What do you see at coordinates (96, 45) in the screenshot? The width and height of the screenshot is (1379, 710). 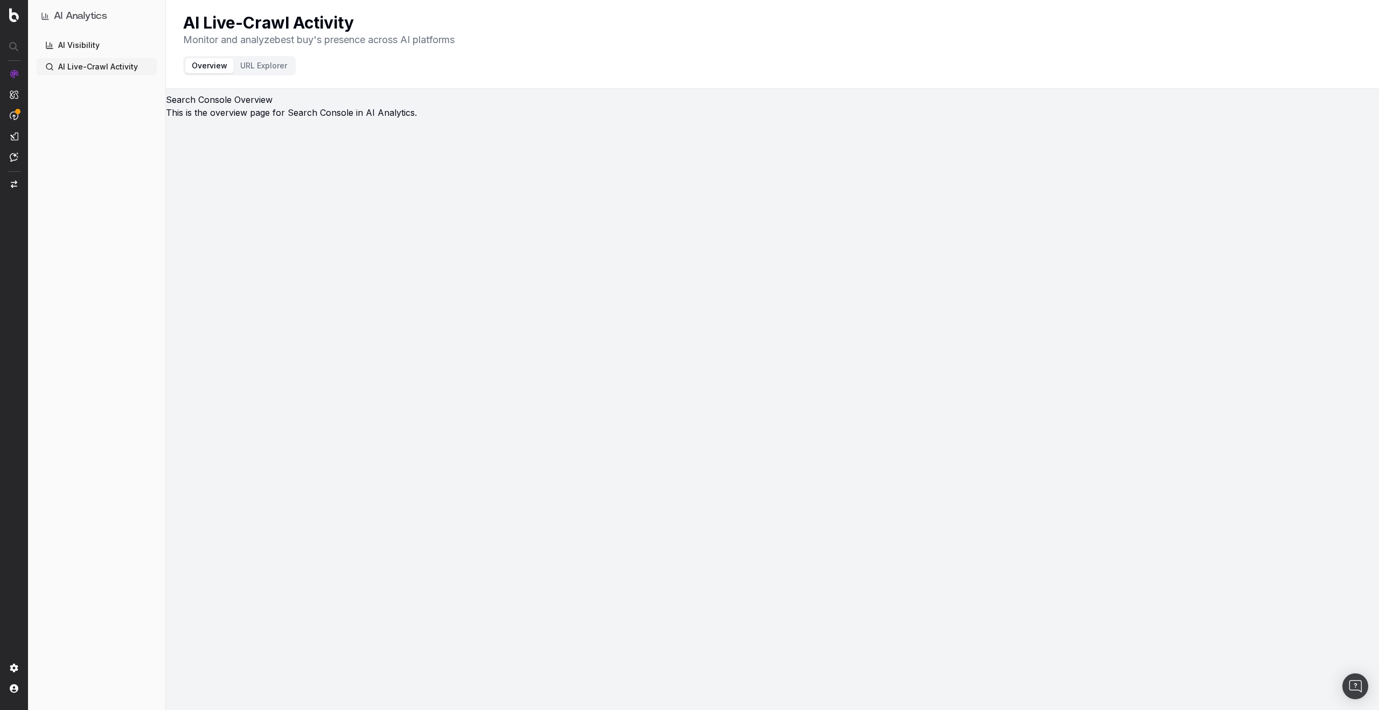 I see `a: AI Visibility` at bounding box center [96, 45].